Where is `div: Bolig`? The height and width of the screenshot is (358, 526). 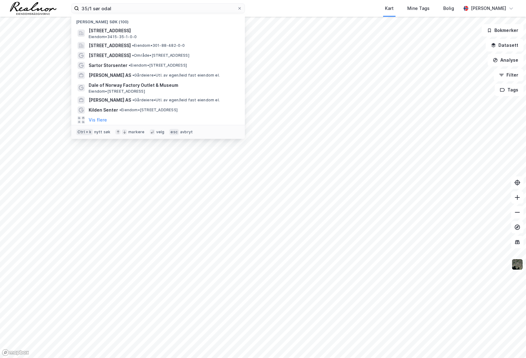
div: Bolig is located at coordinates (449, 8).